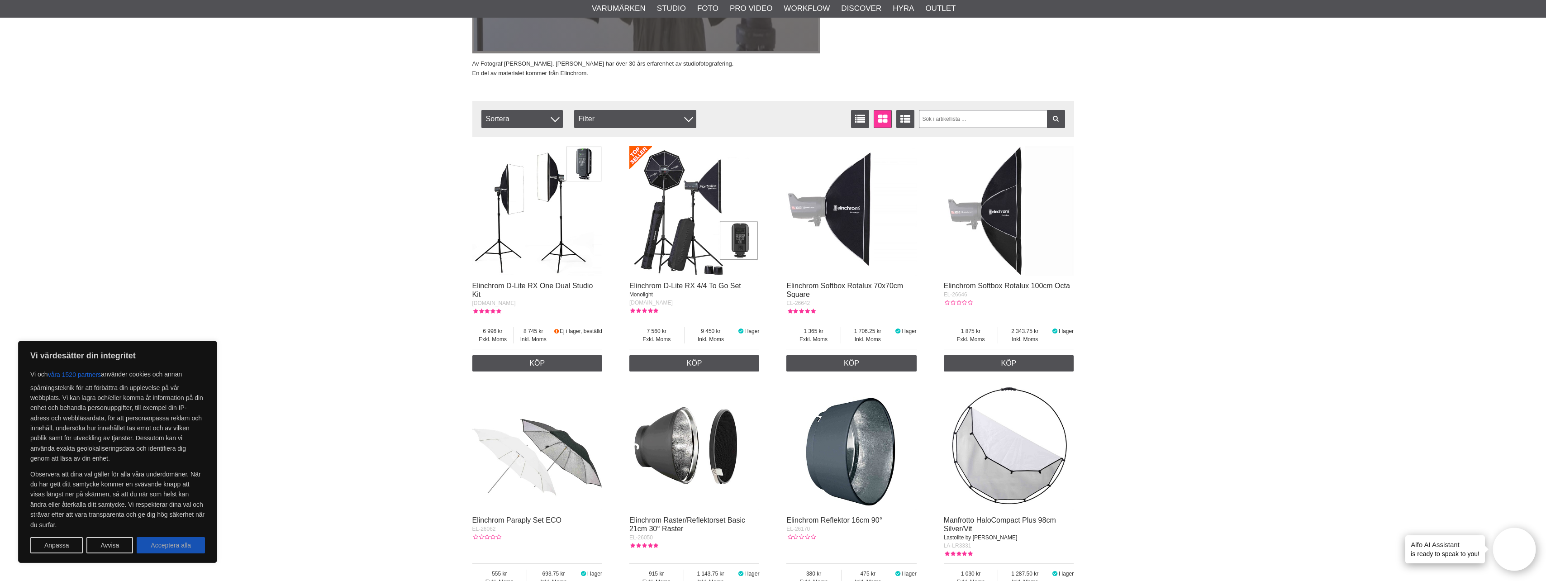 The height and width of the screenshot is (581, 1546). Describe the element at coordinates (860, 119) in the screenshot. I see `a: Listvisning` at that location.